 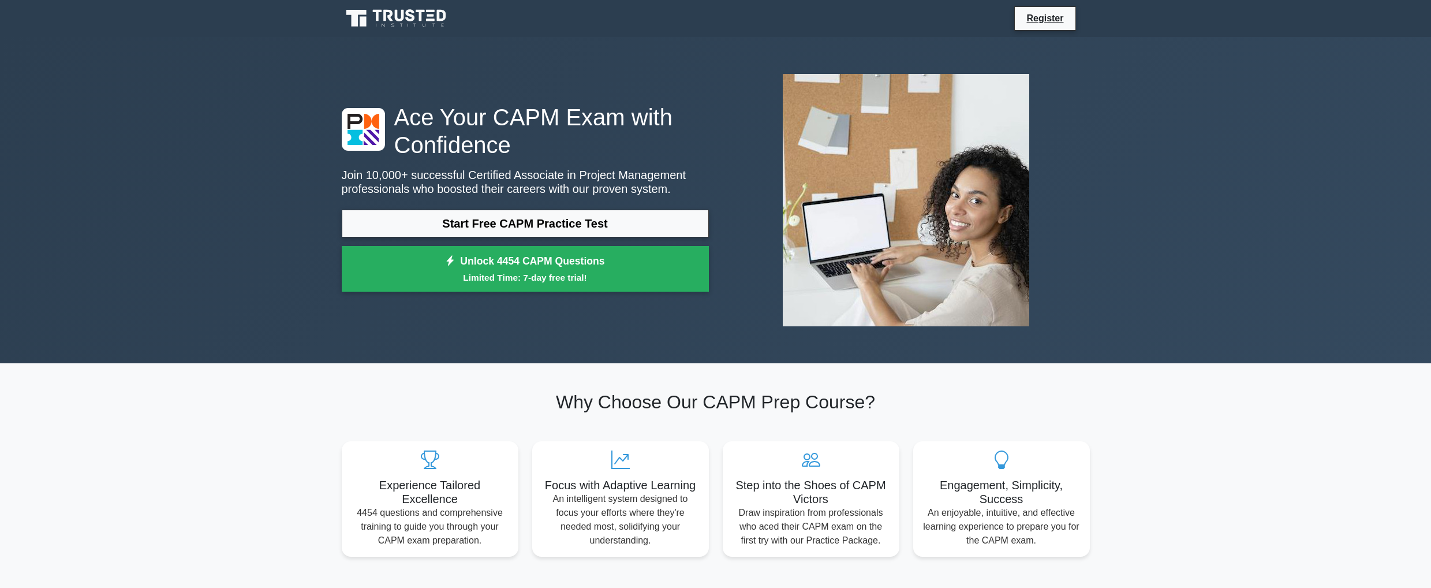 I want to click on small: Limited Time: 7-day free trial!, so click(x=525, y=277).